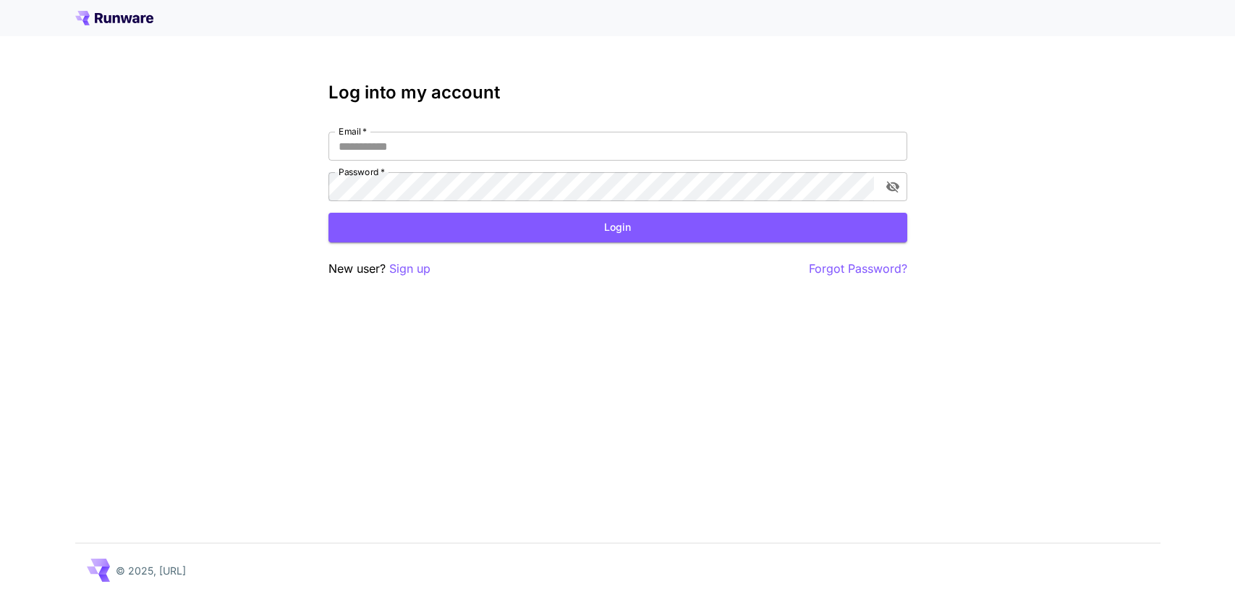  Describe the element at coordinates (362, 172) in the screenshot. I see `label: Password` at that location.